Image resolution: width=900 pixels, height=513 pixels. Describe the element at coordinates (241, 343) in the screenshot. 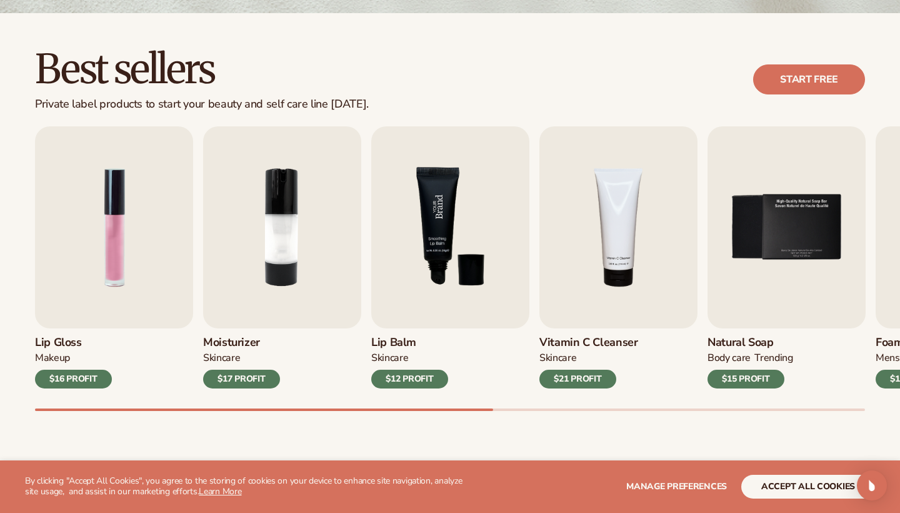

I see `h3: Moisturizer` at that location.